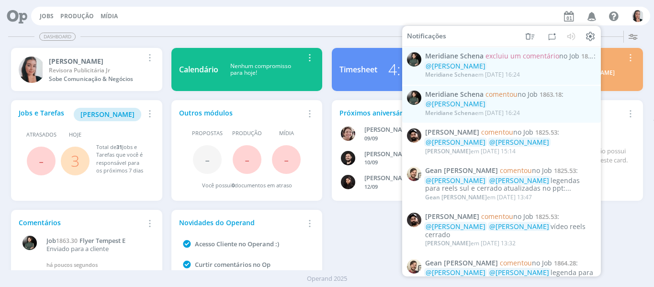 This screenshot has height=287, width=654. What do you see at coordinates (109, 16) in the screenshot?
I see `button: Mídia` at bounding box center [109, 16].